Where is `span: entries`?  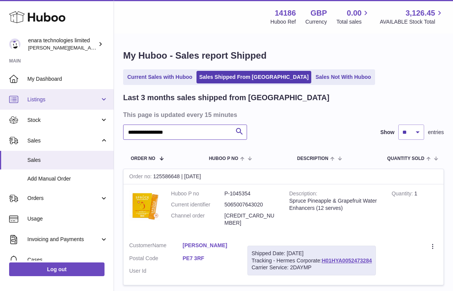 span: entries is located at coordinates (436, 132).